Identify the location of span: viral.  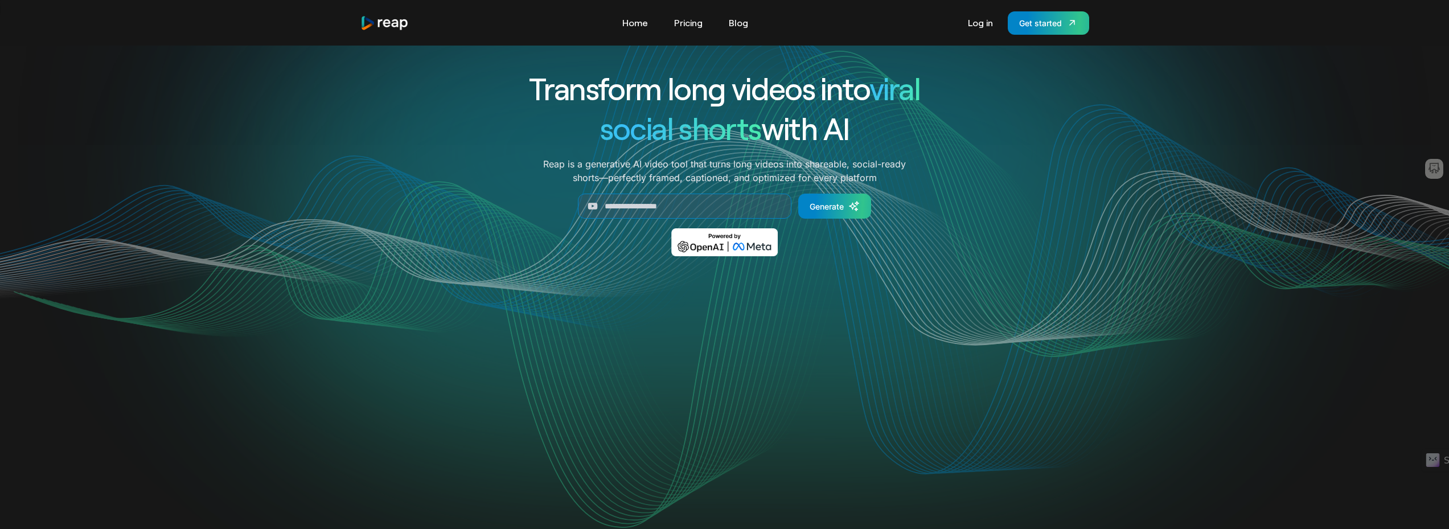
(894, 88).